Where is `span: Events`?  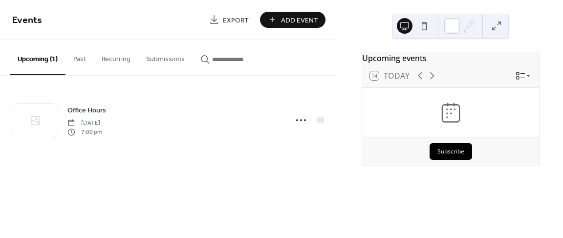 span: Events is located at coordinates (27, 20).